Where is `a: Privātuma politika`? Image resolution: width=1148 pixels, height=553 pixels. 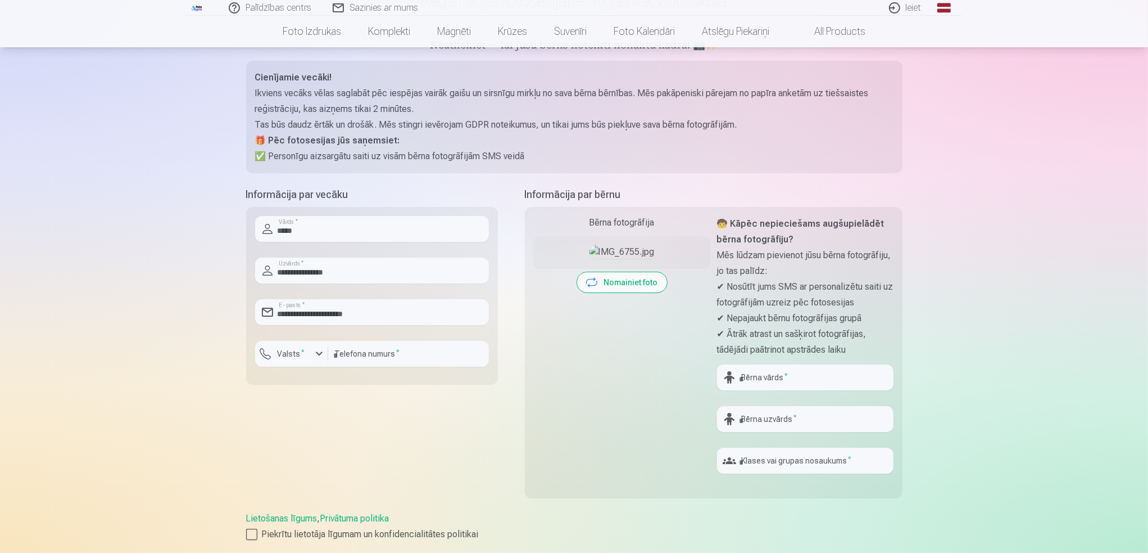 a: Privātuma politika is located at coordinates (355, 518).